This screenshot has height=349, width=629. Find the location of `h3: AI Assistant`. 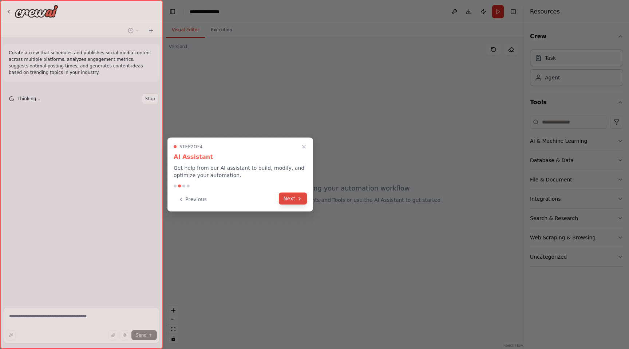

h3: AI Assistant is located at coordinates (240, 157).